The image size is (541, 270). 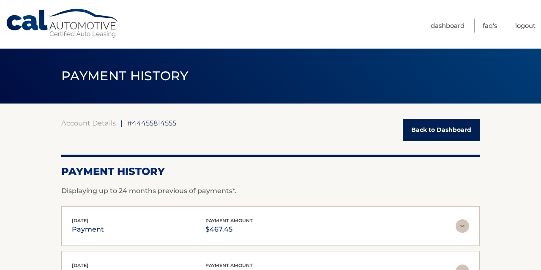 What do you see at coordinates (448, 25) in the screenshot?
I see `a: Dashboard` at bounding box center [448, 25].